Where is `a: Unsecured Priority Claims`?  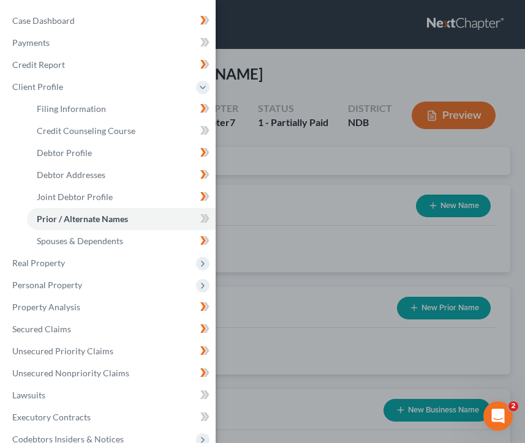 a: Unsecured Priority Claims is located at coordinates (109, 352).